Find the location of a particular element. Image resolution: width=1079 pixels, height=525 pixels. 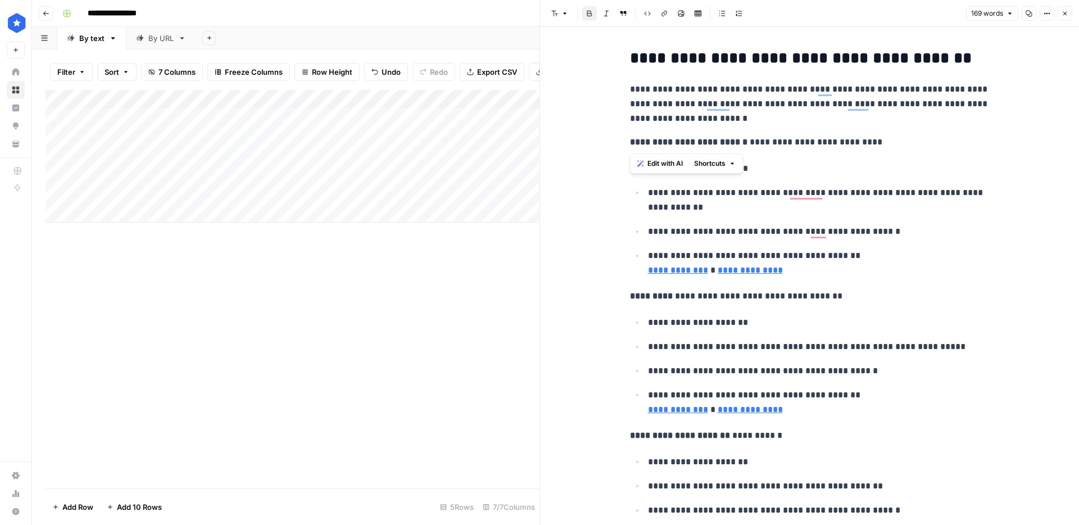

button: 7 Columns is located at coordinates (172, 72).